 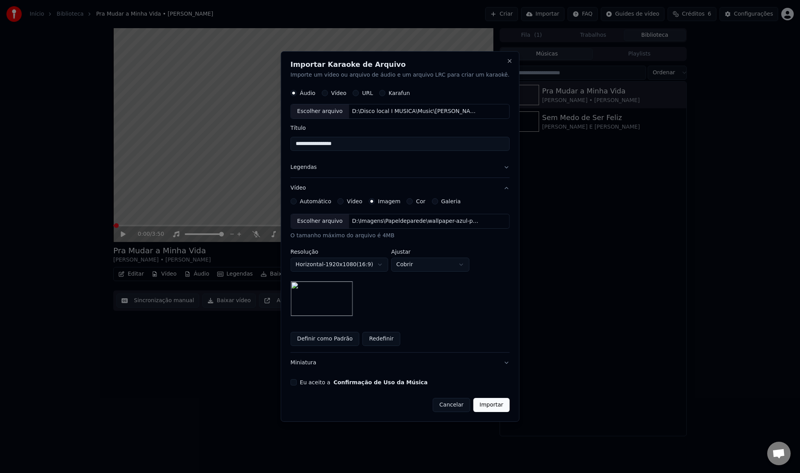 What do you see at coordinates (491, 405) in the screenshot?
I see `button: Importar` at bounding box center [491, 405].